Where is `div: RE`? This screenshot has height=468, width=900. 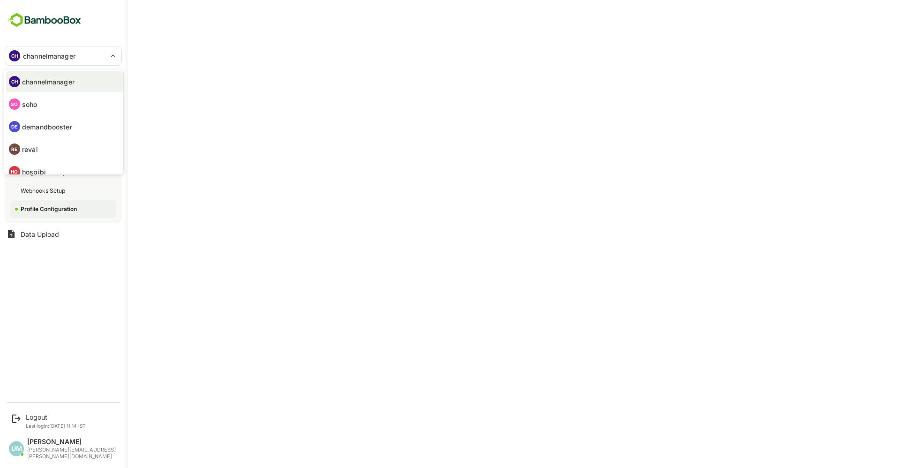 div: RE is located at coordinates (15, 149).